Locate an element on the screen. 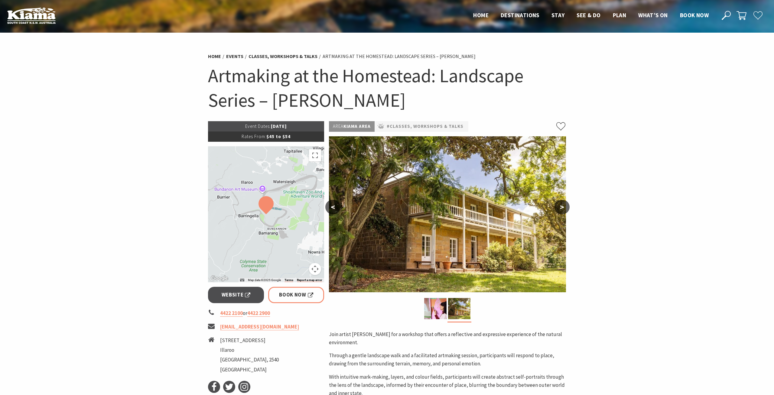 The image size is (774, 395). button: Toggle fullscreen view is located at coordinates (315, 156).